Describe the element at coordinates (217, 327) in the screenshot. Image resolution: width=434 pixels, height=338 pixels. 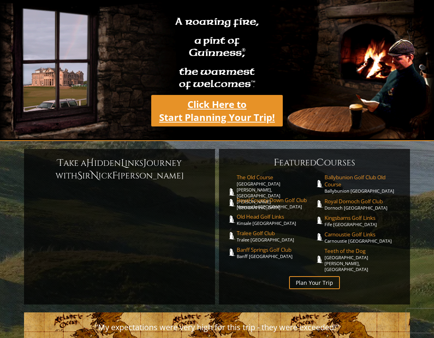
I see `p: "My expectations were very high for this trip - they were exceeded!"` at that location.